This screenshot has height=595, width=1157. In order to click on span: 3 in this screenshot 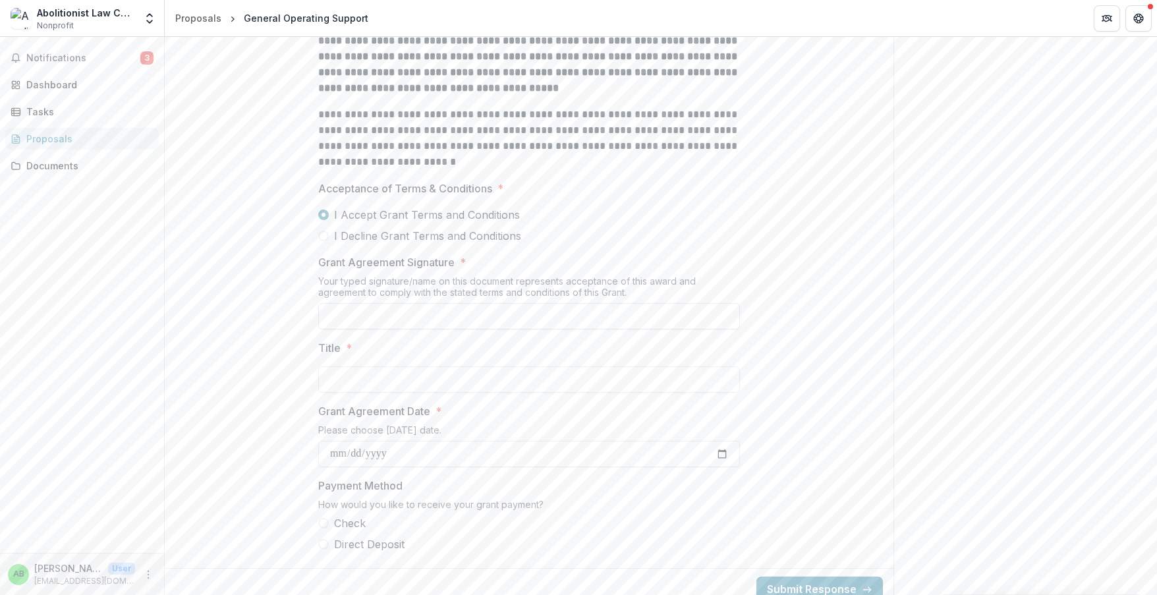, I will do `click(147, 58)`.